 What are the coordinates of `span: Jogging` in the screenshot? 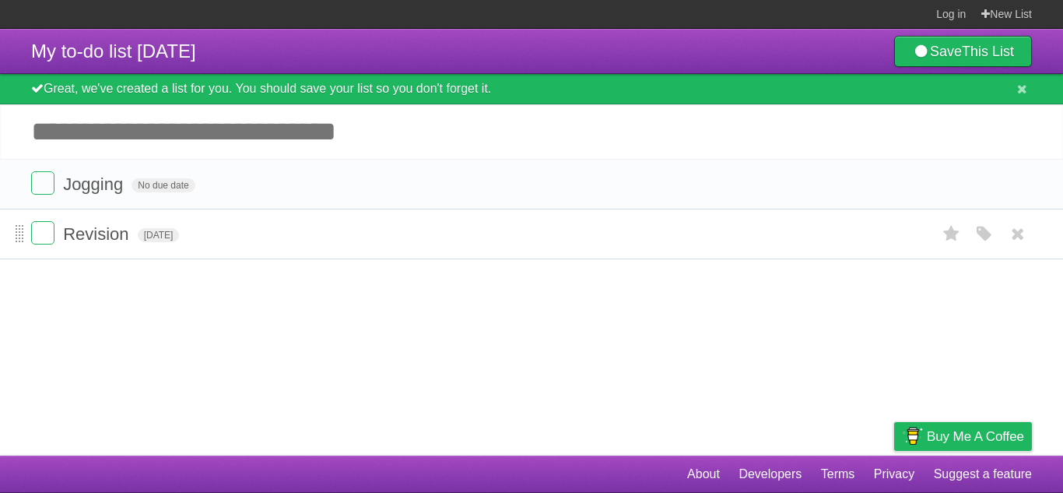 It's located at (95, 184).